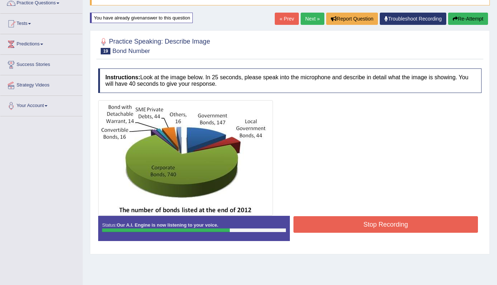  Describe the element at coordinates (352, 19) in the screenshot. I see `button: Report Question` at that location.